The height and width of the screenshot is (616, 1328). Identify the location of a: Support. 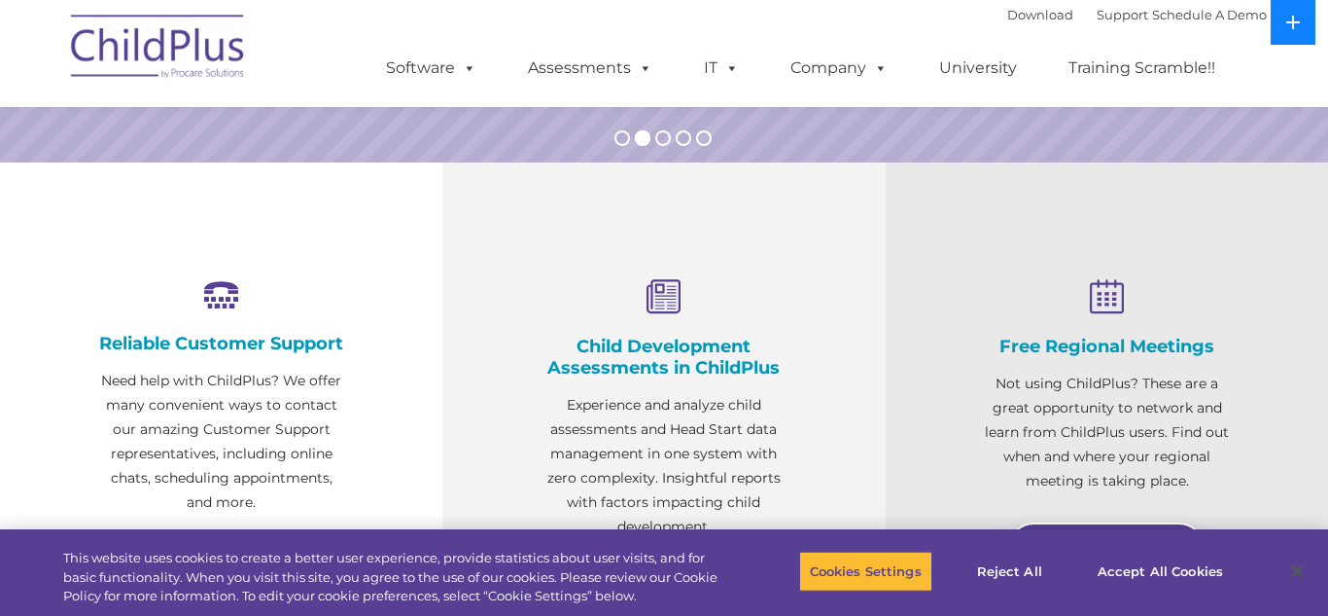
(1122, 15).